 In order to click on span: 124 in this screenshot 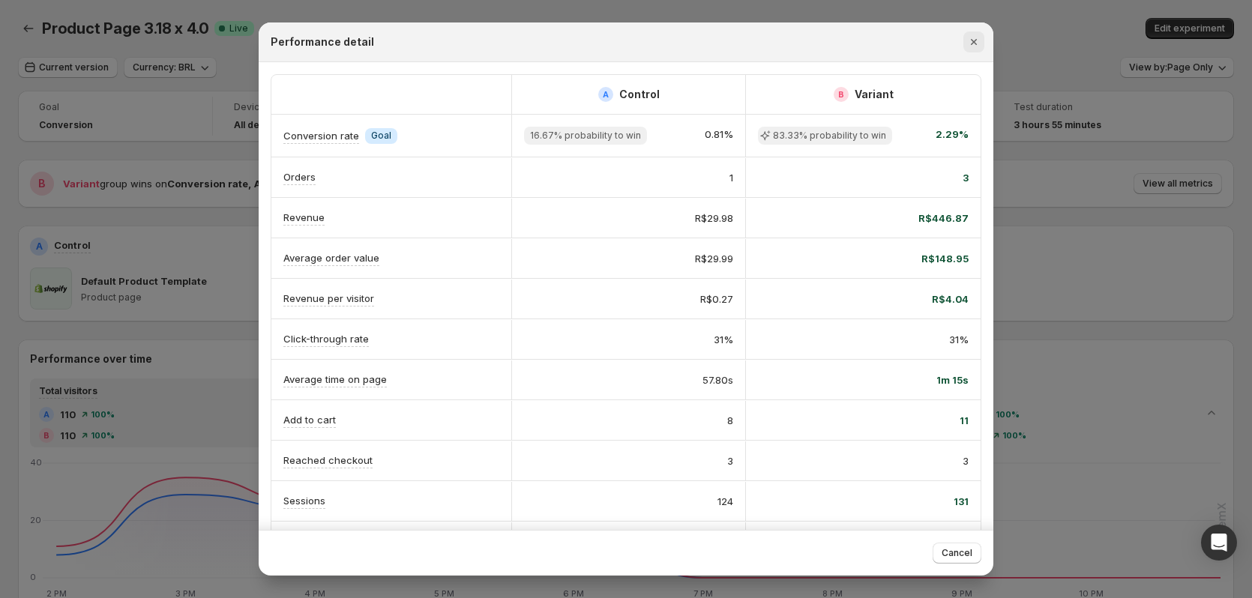, I will do `click(725, 501)`.